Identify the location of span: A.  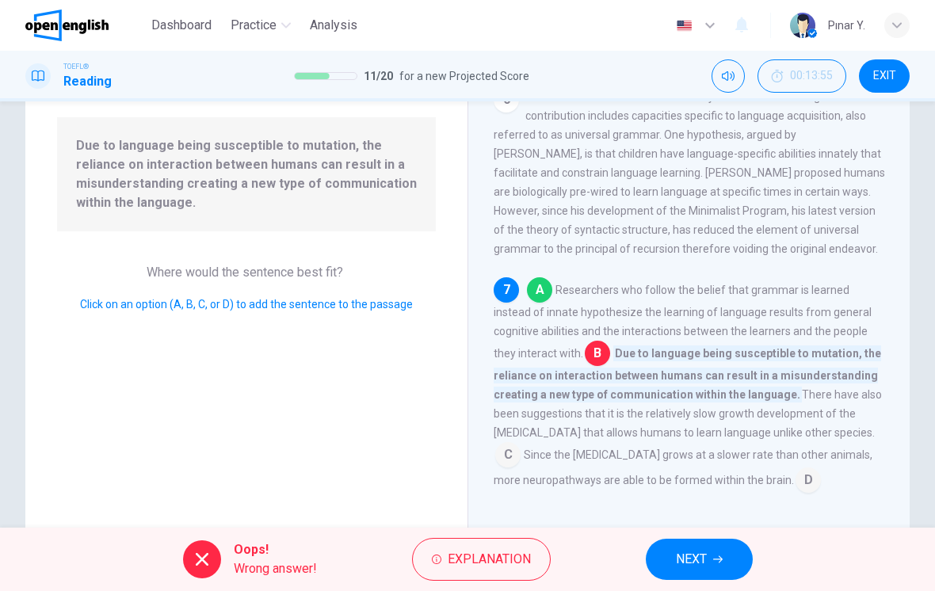
(539, 290).